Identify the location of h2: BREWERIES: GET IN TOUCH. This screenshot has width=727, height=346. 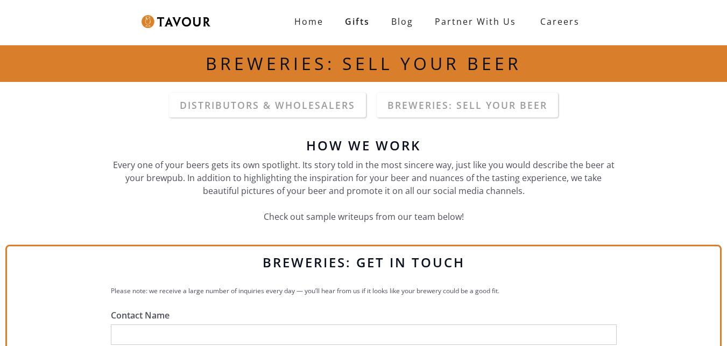
(364, 262).